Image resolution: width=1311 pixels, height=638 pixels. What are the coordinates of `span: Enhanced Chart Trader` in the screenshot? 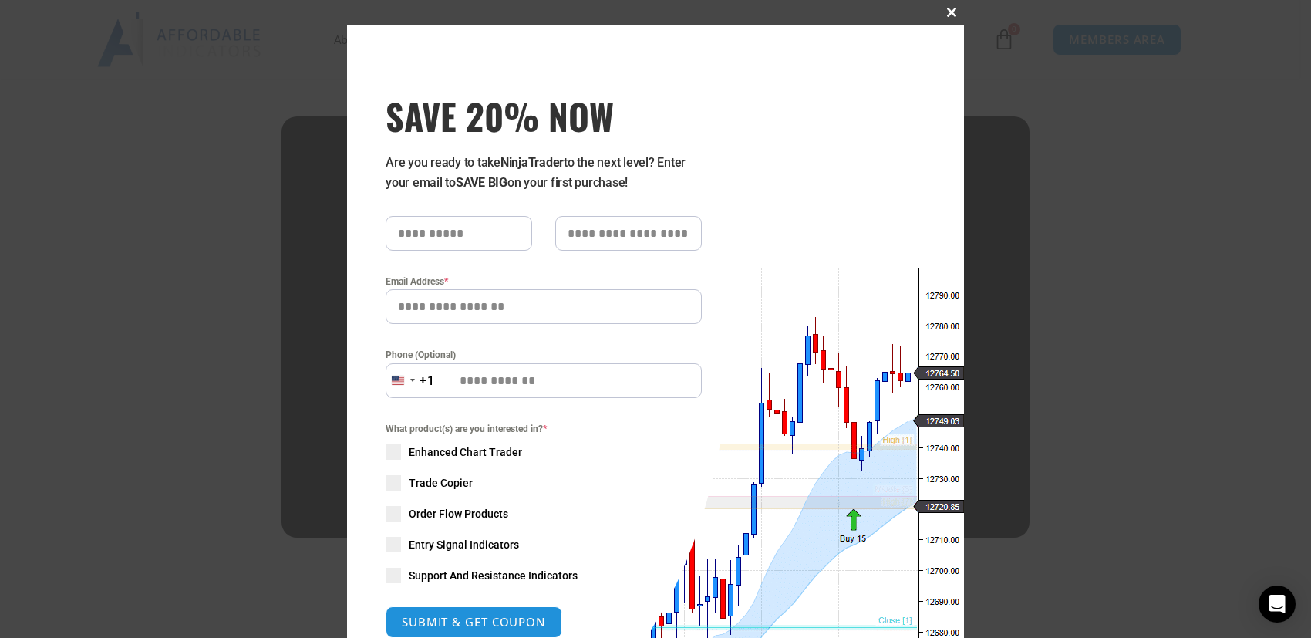 It's located at (465, 452).